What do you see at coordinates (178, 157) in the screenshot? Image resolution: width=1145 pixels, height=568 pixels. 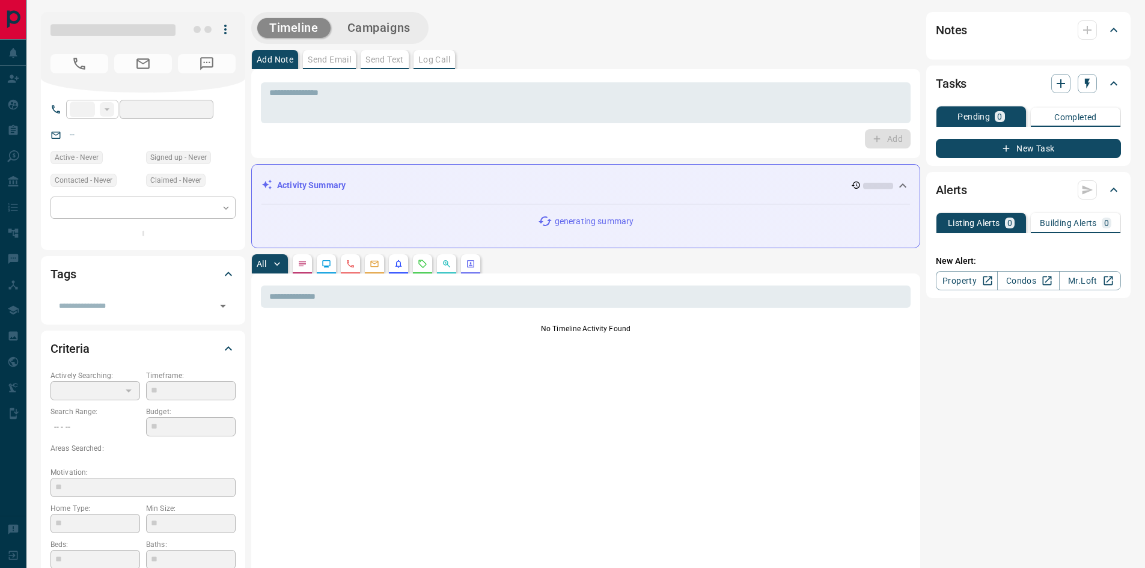 I see `span: Signed up - Never` at bounding box center [178, 157].